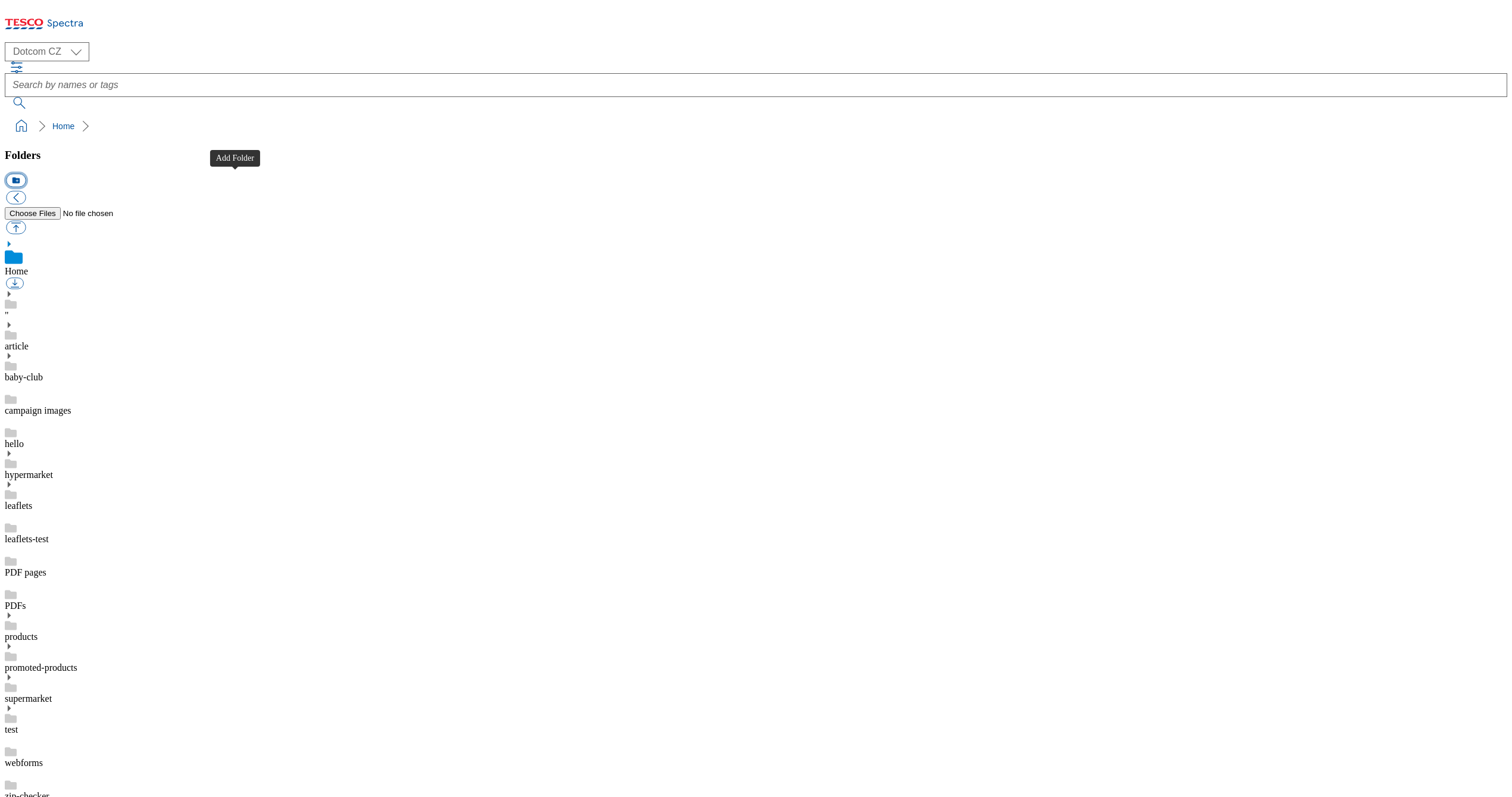 The height and width of the screenshot is (797, 1512). Describe the element at coordinates (756, 126) in the screenshot. I see `nav: breadcrumb` at that location.